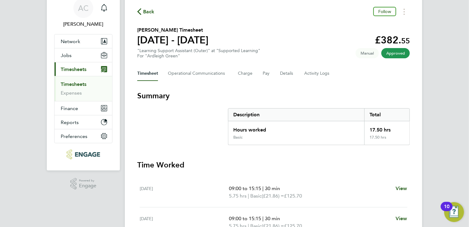  I want to click on span: (£21.86) =, so click(273, 196).